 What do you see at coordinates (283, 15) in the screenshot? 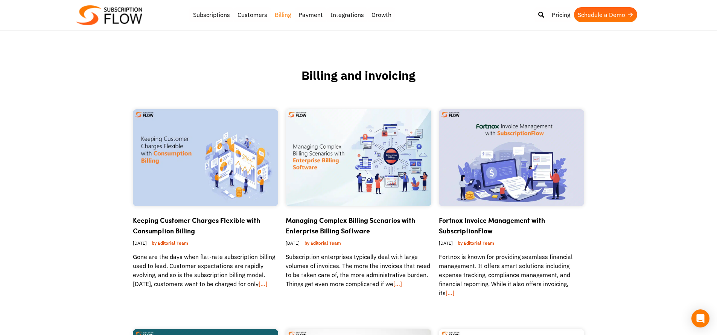
I see `a: Billing` at bounding box center [283, 15].